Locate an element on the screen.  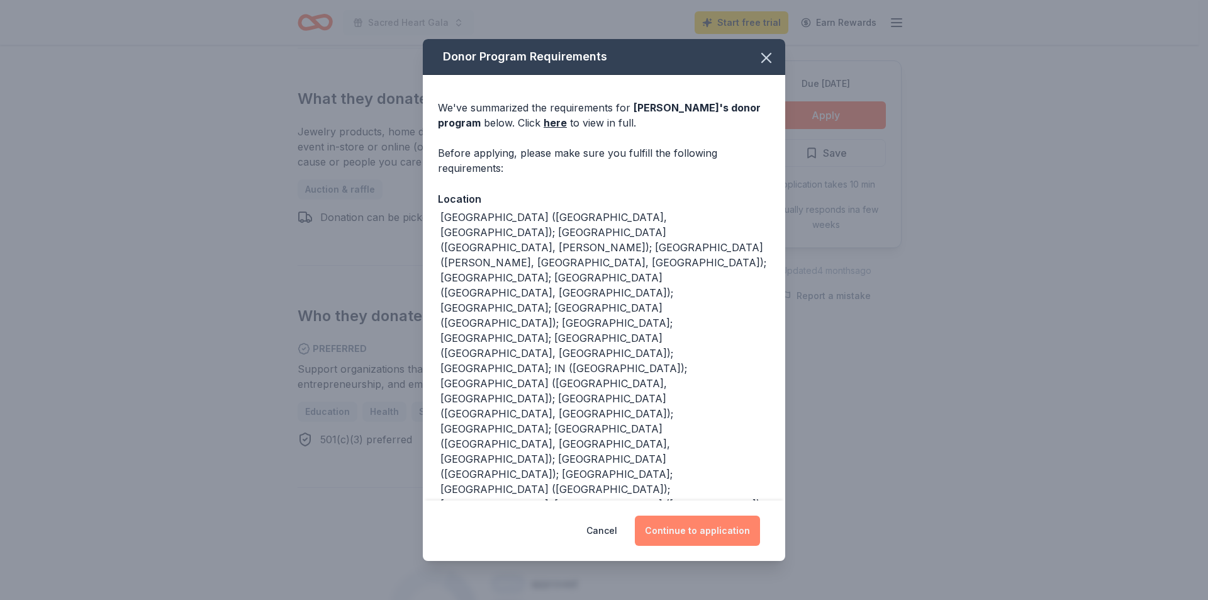
a: here is located at coordinates (555, 123).